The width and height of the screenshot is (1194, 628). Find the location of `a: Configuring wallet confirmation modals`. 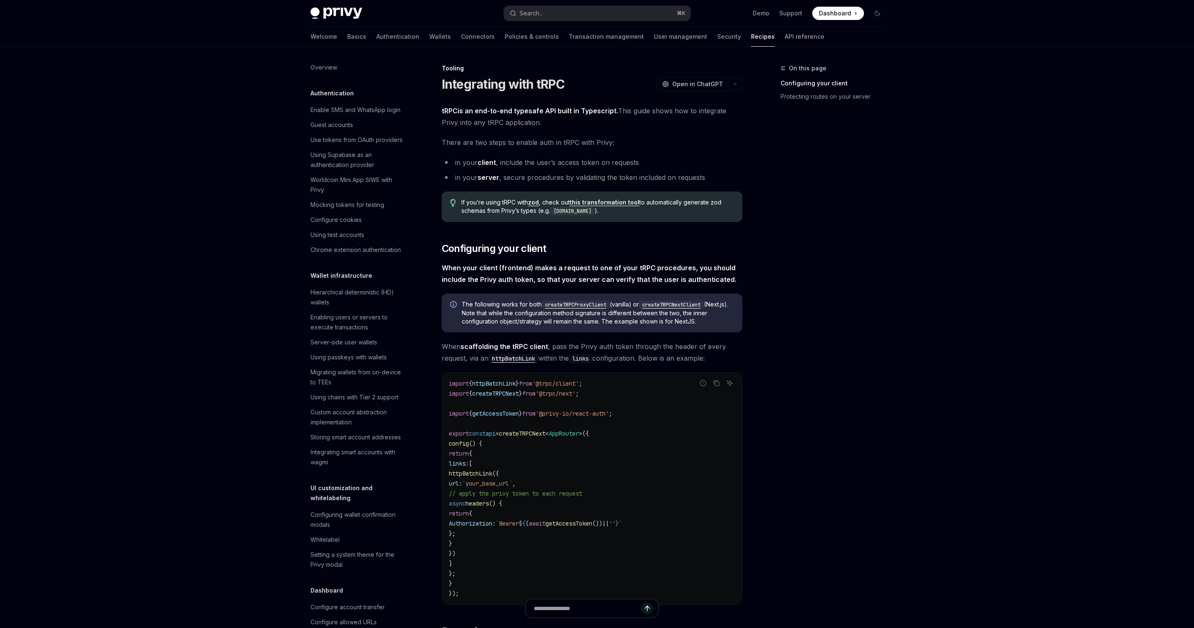

a: Configuring wallet confirmation modals is located at coordinates (357, 520).